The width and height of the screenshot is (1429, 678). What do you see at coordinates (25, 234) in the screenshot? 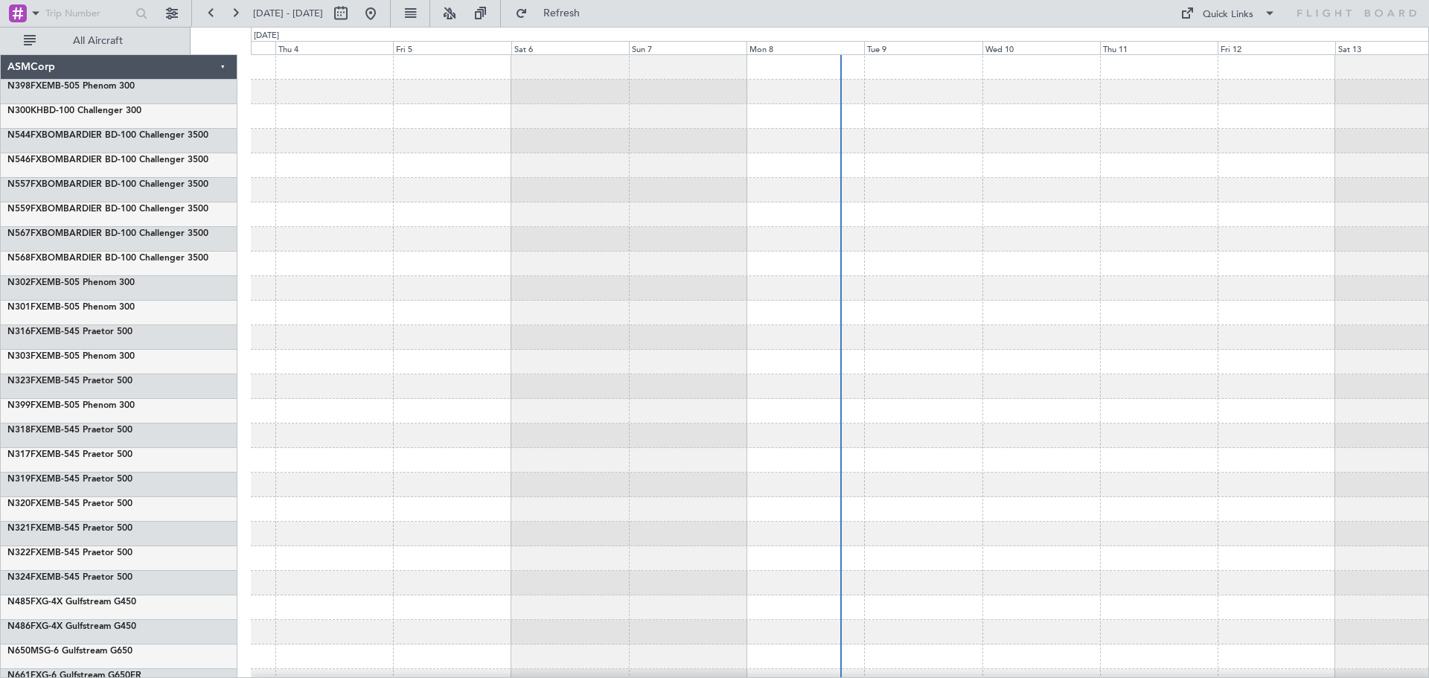
I see `span: N567FX` at bounding box center [25, 234].